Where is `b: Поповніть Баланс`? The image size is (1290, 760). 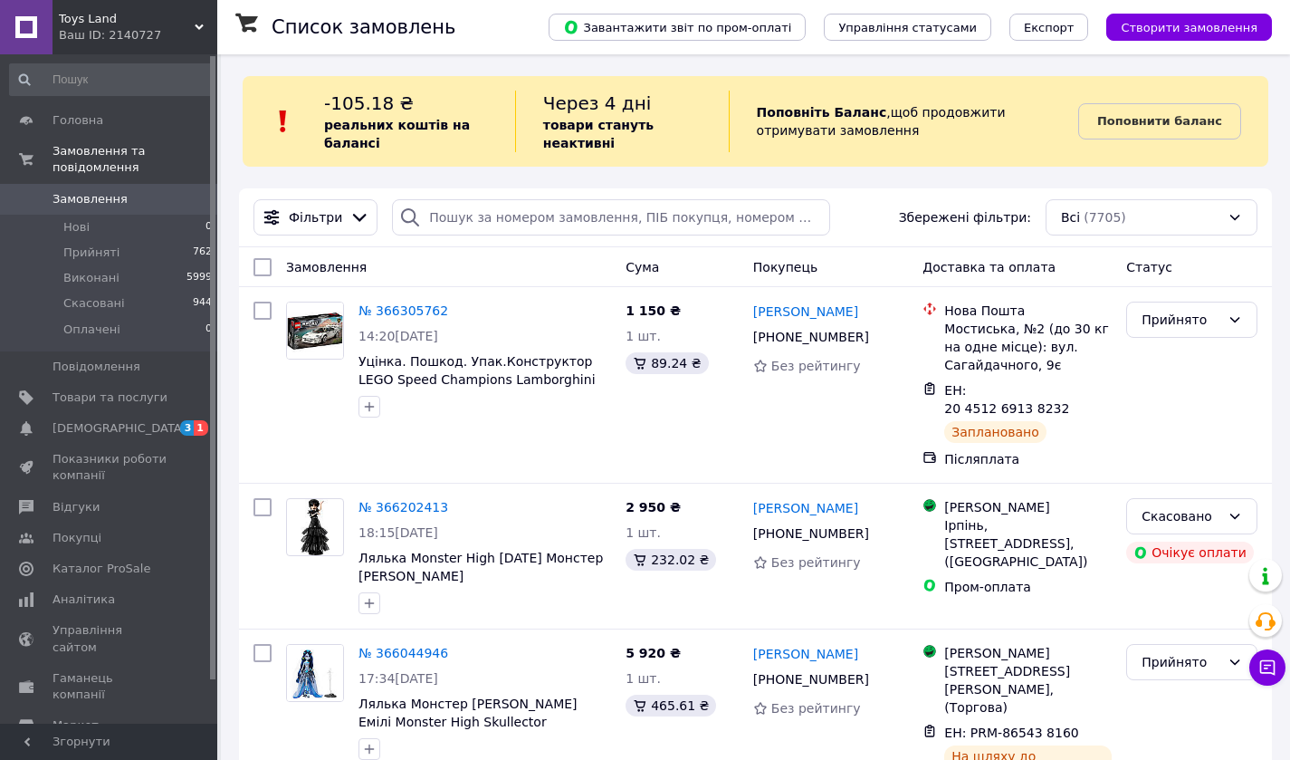 b: Поповніть Баланс is located at coordinates (822, 112).